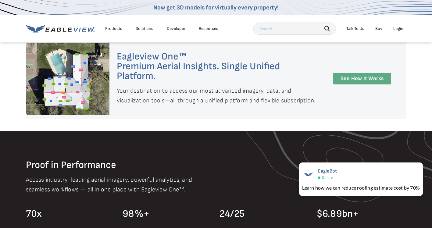 This screenshot has width=432, height=228. Describe the element at coordinates (355, 29) in the screenshot. I see `div: Talk To Us` at that location.